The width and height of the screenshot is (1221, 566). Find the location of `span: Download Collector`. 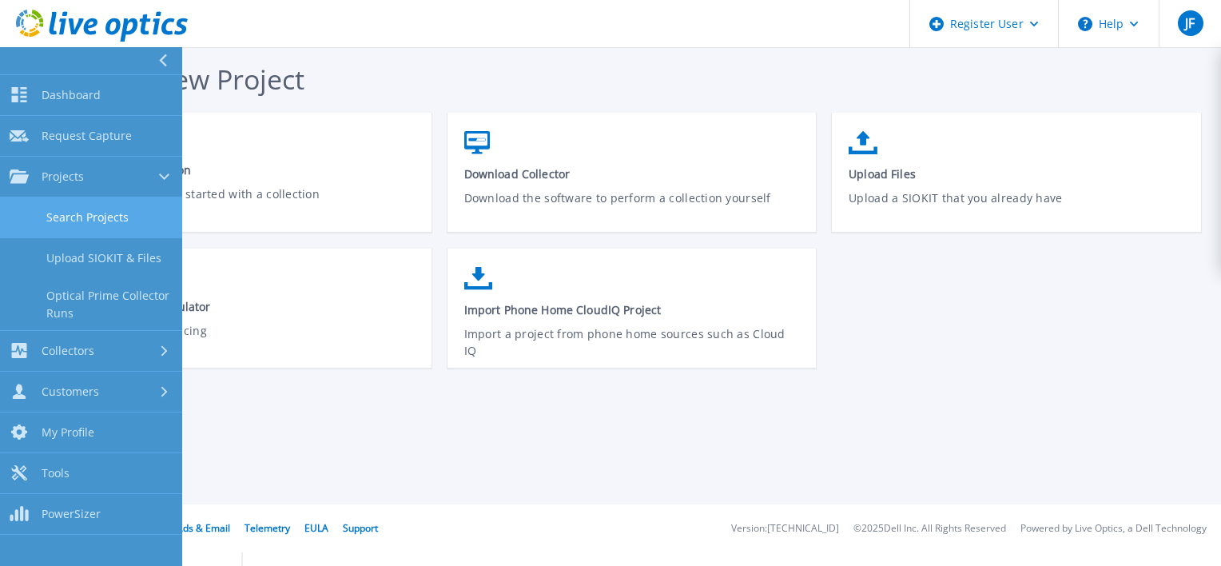

span: Download Collector is located at coordinates (632, 173).